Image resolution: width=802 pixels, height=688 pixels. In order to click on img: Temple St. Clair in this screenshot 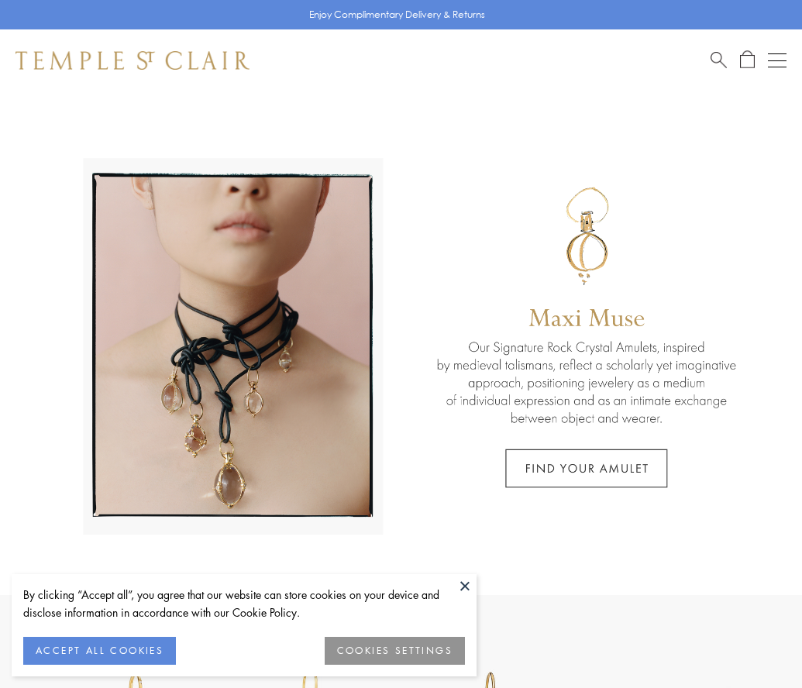, I will do `click(133, 60)`.